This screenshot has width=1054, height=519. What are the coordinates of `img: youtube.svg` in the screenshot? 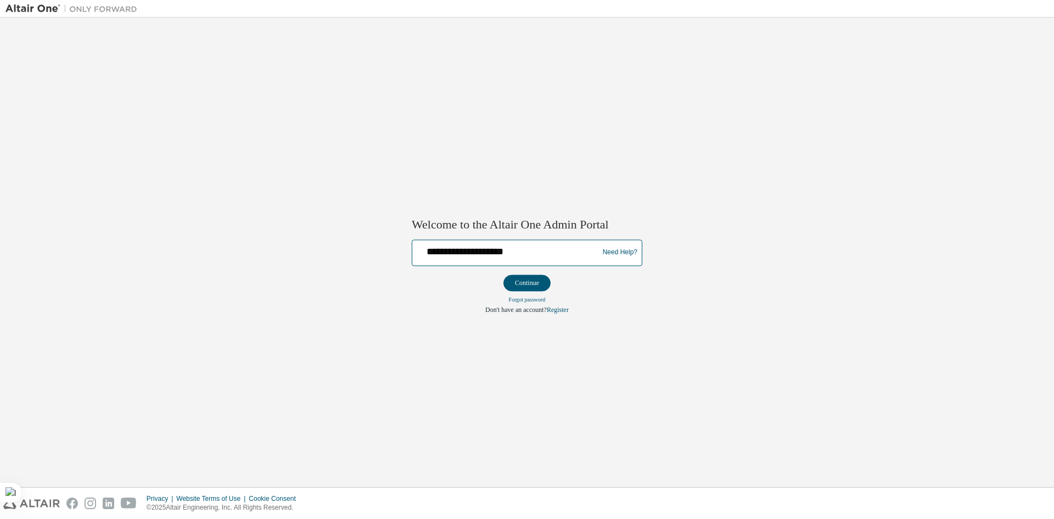 It's located at (128, 503).